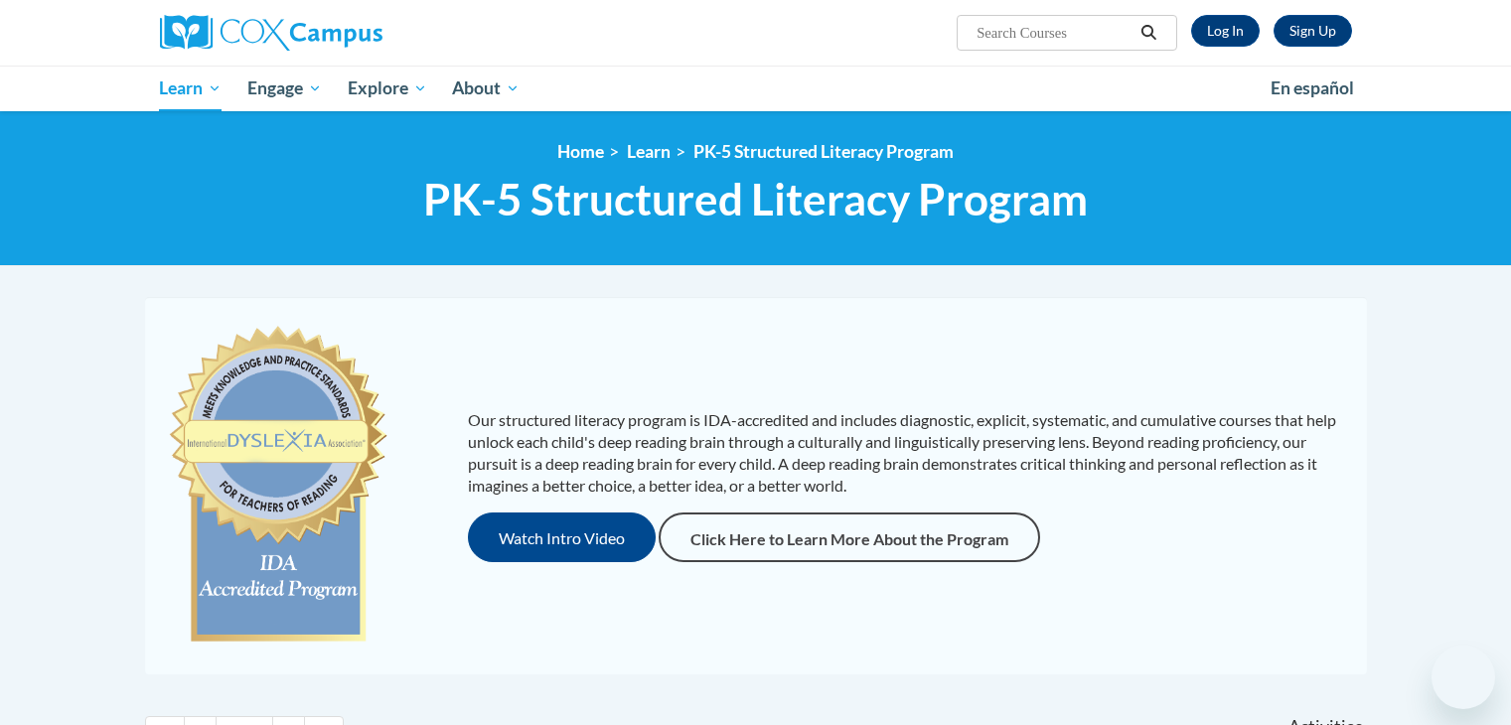  I want to click on a: Explore, so click(387, 88).